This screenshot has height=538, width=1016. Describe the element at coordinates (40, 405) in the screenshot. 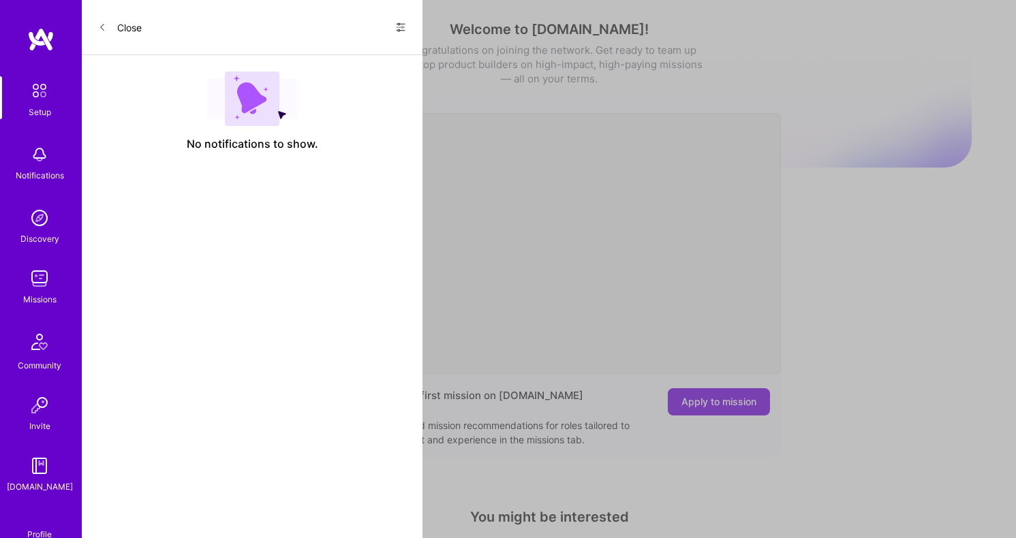

I see `img: Invite` at that location.